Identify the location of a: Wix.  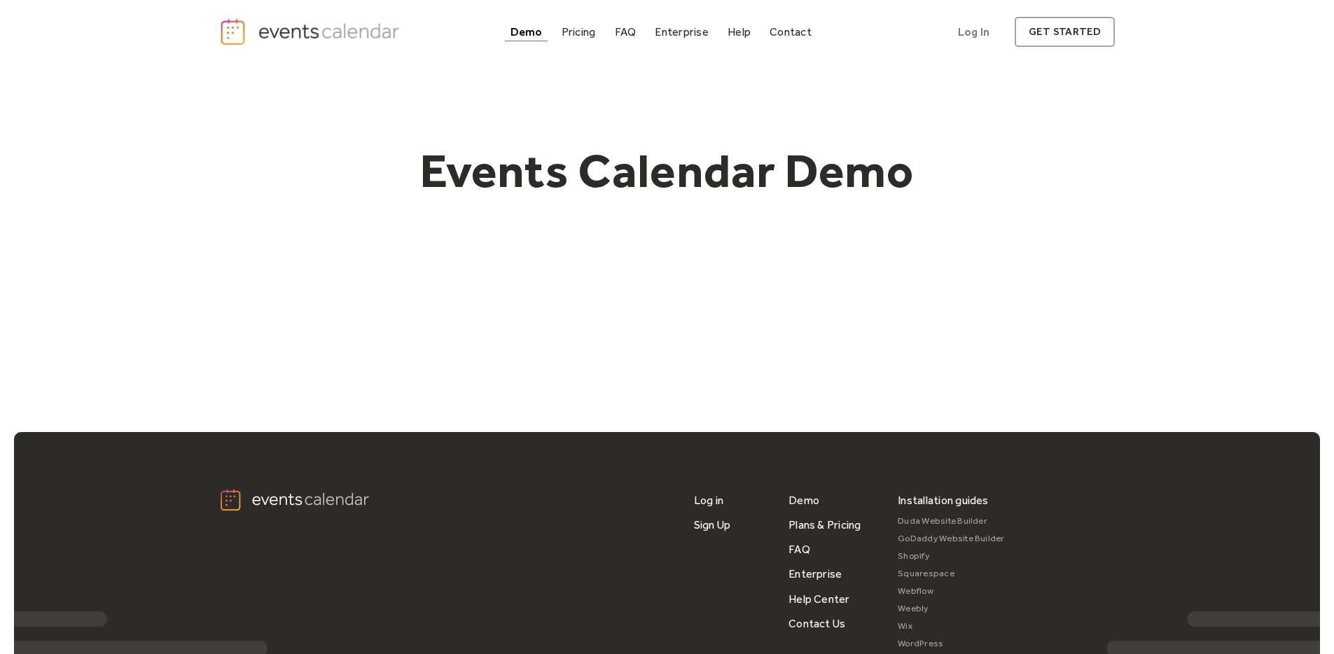
(951, 626).